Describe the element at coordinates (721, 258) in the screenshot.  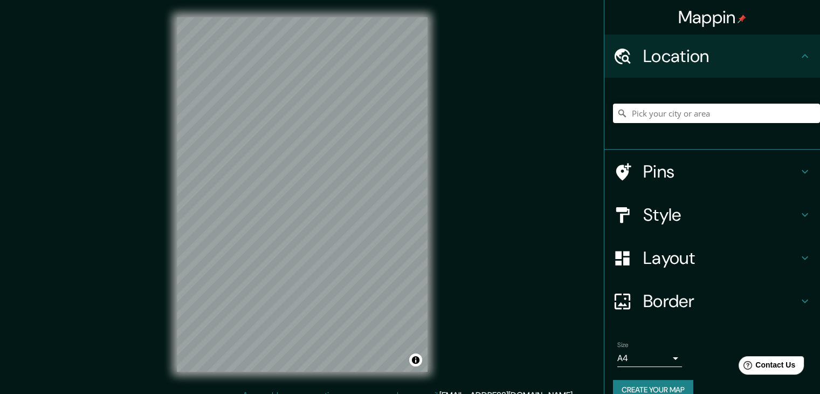
I see `h4: Layout` at that location.